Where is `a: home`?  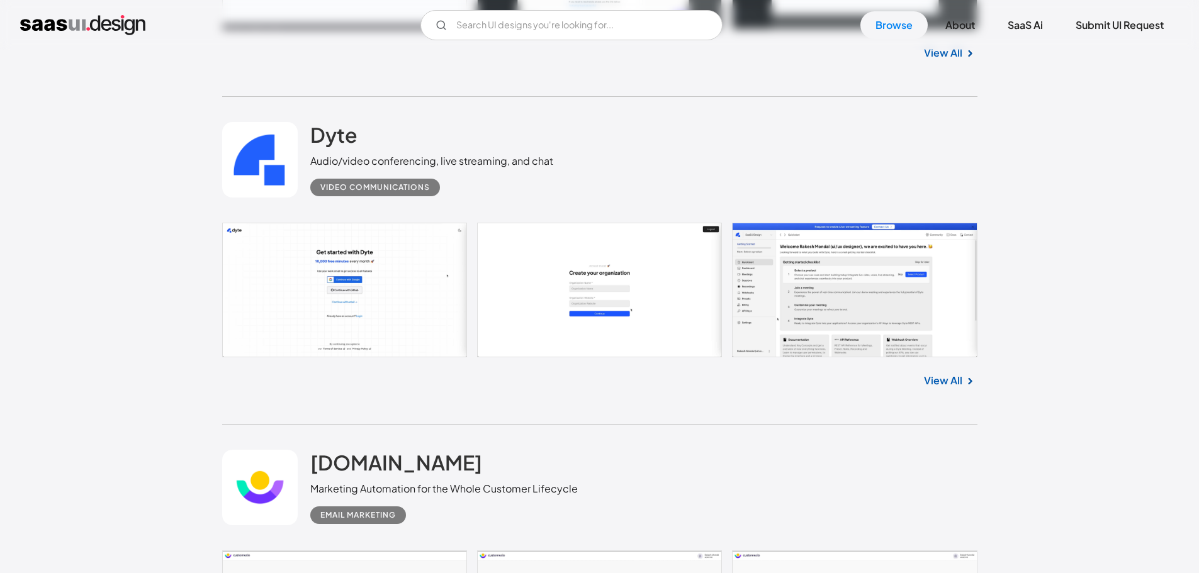 a: home is located at coordinates (82, 25).